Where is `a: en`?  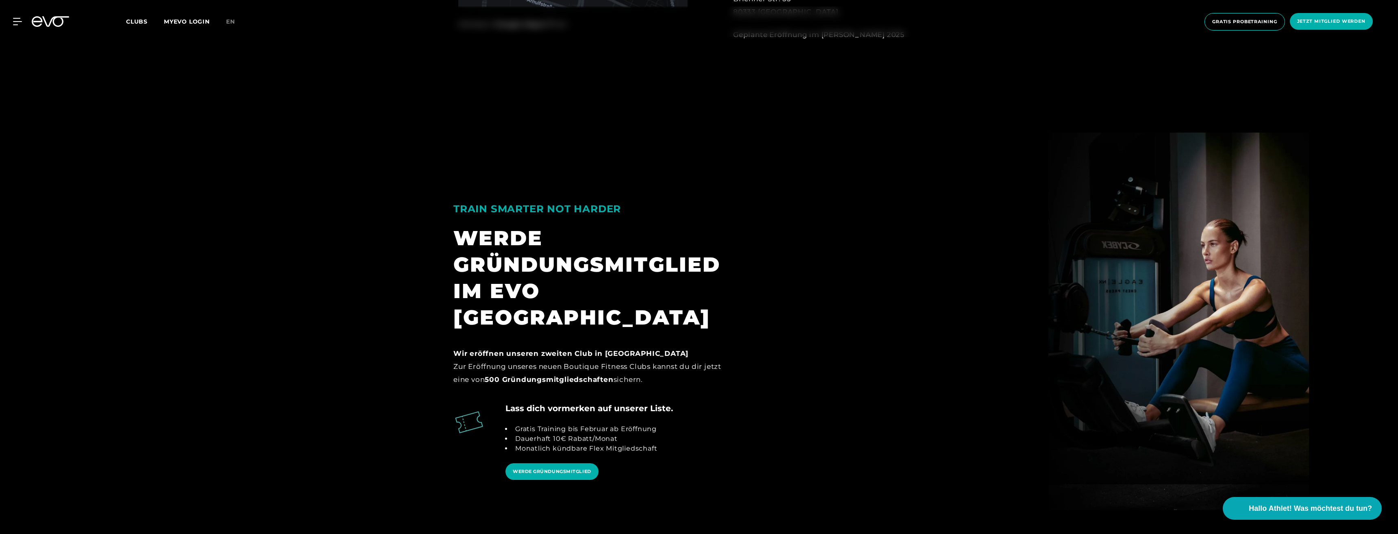 a: en is located at coordinates (235, 22).